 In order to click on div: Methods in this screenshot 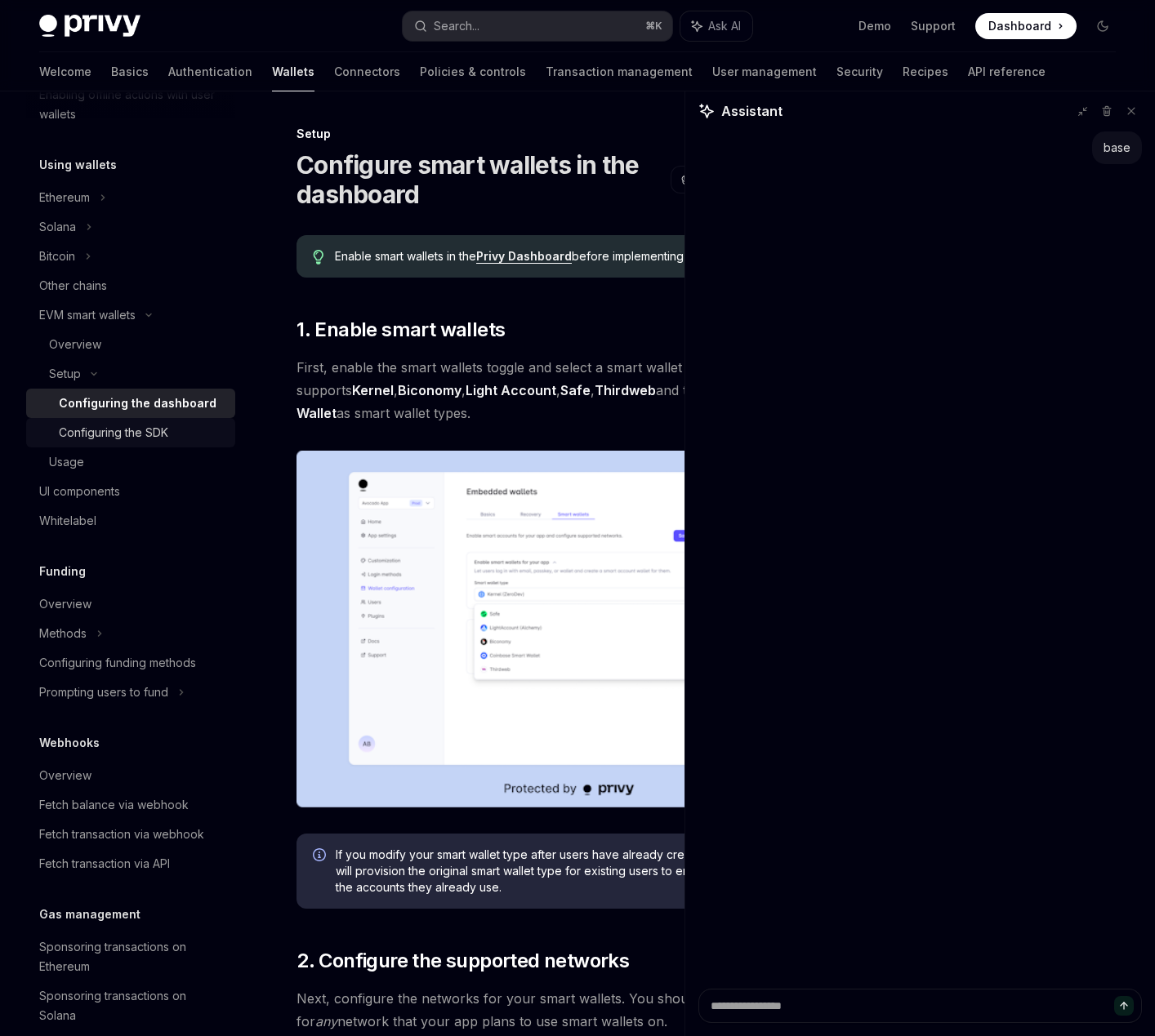, I will do `click(63, 633)`.